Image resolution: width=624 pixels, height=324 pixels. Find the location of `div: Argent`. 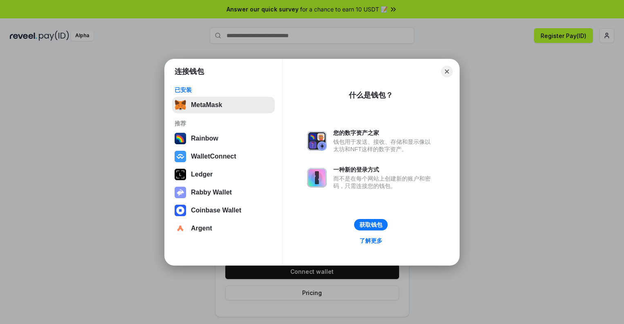

div: Argent is located at coordinates (202, 229).